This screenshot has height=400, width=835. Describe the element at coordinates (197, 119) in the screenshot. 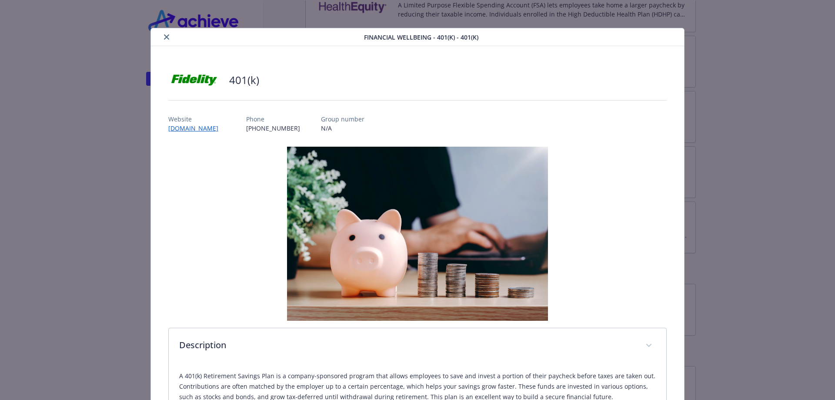

I see `p: Website` at that location.